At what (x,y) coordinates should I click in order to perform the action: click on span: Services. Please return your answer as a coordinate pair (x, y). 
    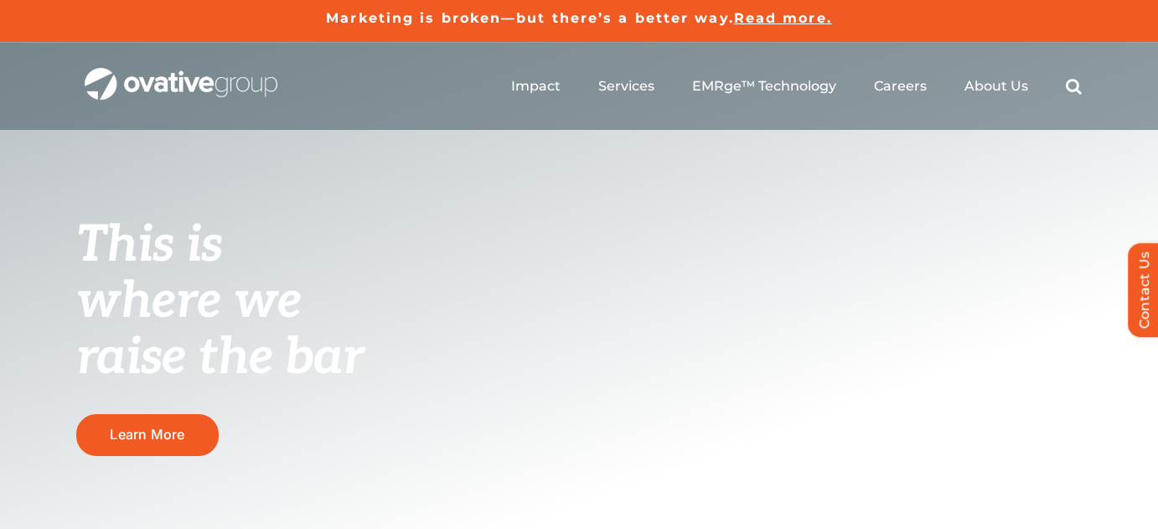
    Looking at the image, I should click on (626, 86).